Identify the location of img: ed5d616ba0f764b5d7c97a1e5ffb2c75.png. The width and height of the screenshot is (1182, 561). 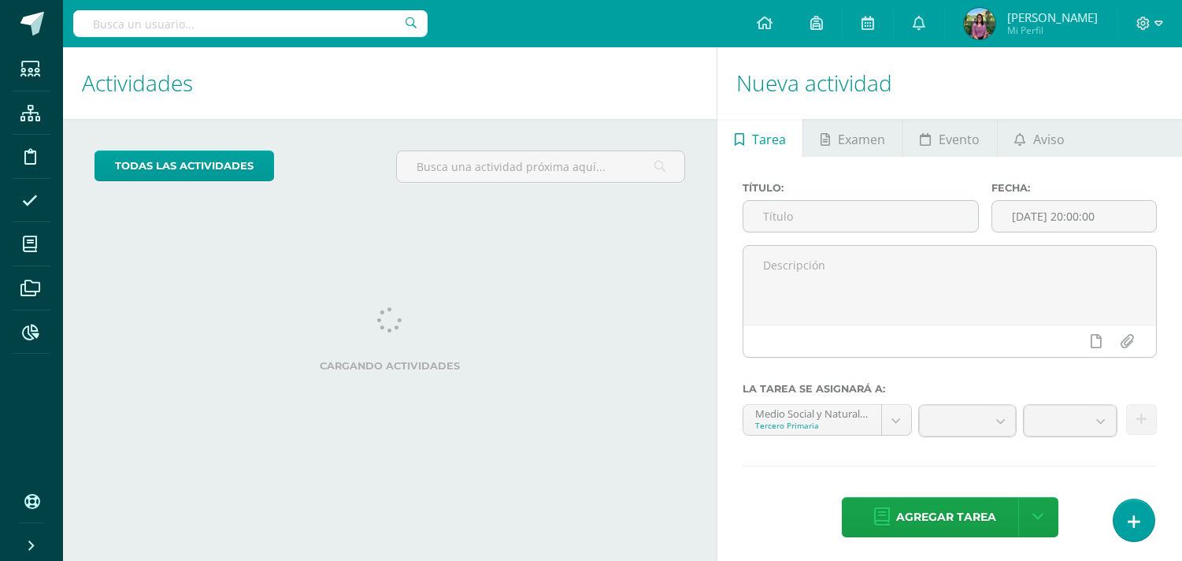
(980, 24).